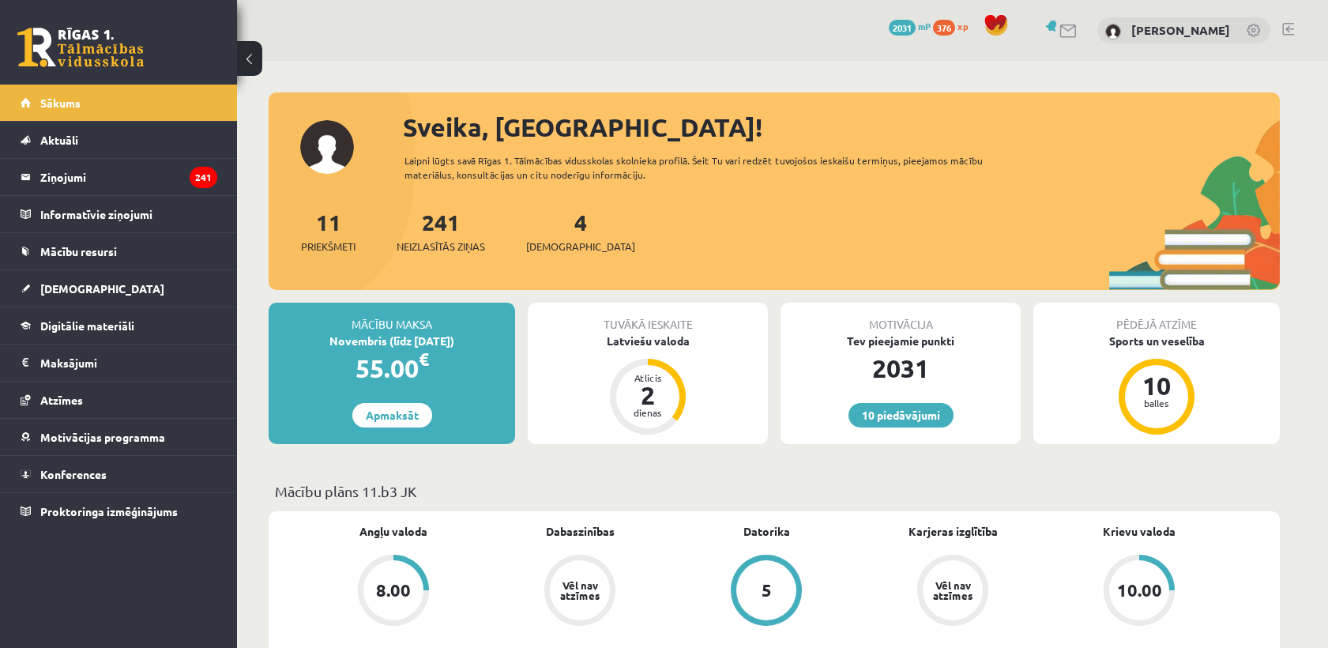 This screenshot has height=648, width=1328. What do you see at coordinates (766, 531) in the screenshot?
I see `a: Datorika` at bounding box center [766, 531].